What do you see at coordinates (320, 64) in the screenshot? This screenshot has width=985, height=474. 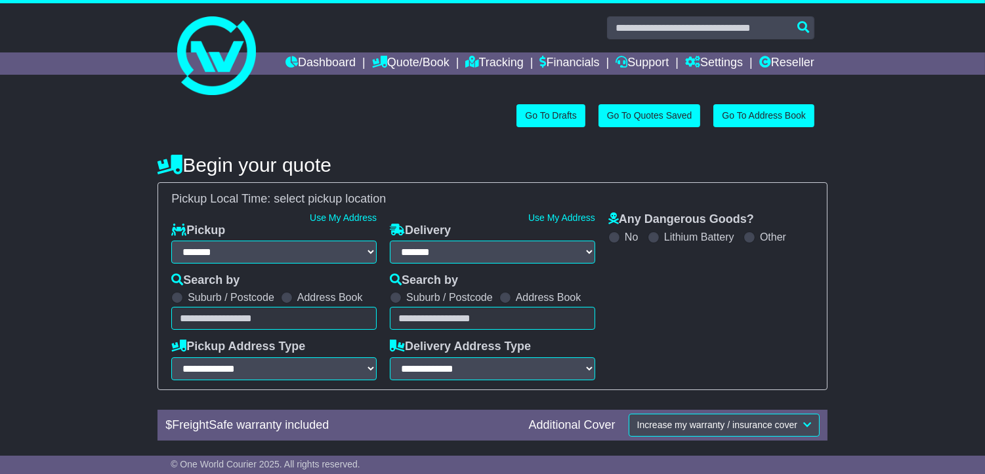 I see `a: Dashboard` at bounding box center [320, 64].